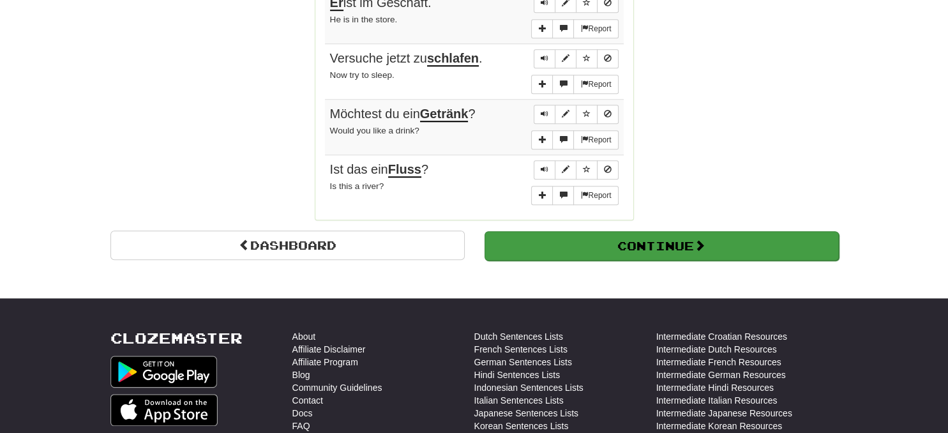 This screenshot has width=948, height=433. Describe the element at coordinates (724, 413) in the screenshot. I see `a: Intermediate Japanese Resources` at that location.